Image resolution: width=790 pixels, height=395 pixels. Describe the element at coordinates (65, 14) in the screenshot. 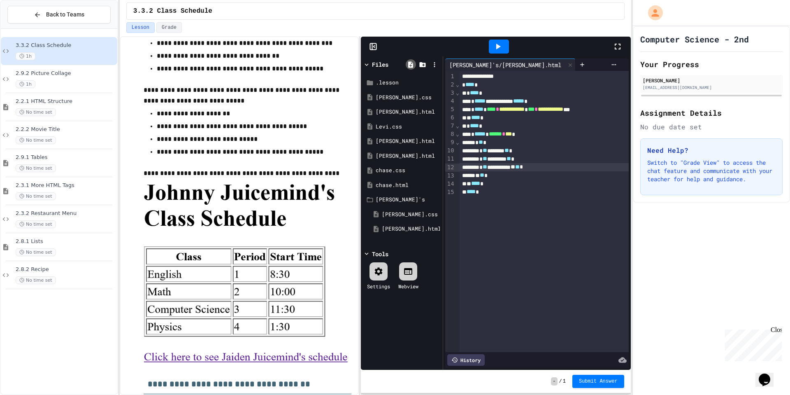

I see `span: Back to Teams` at that location.